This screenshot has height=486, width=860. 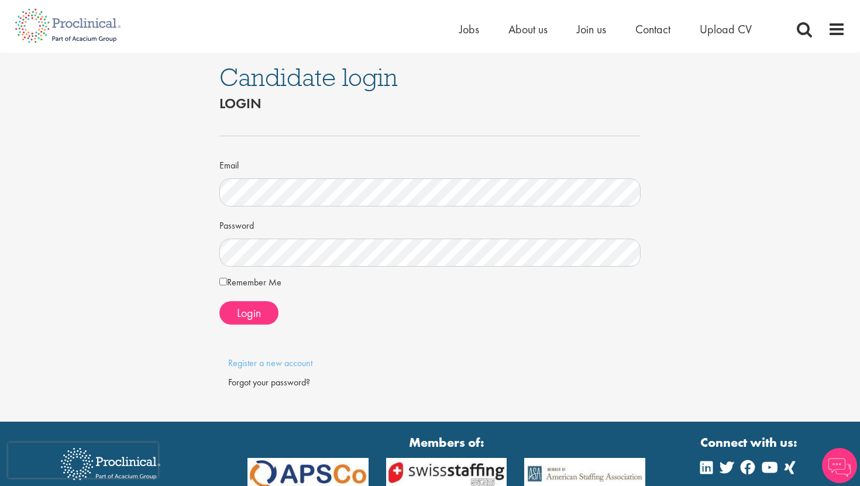 I want to click on span: Upload CV, so click(x=725, y=29).